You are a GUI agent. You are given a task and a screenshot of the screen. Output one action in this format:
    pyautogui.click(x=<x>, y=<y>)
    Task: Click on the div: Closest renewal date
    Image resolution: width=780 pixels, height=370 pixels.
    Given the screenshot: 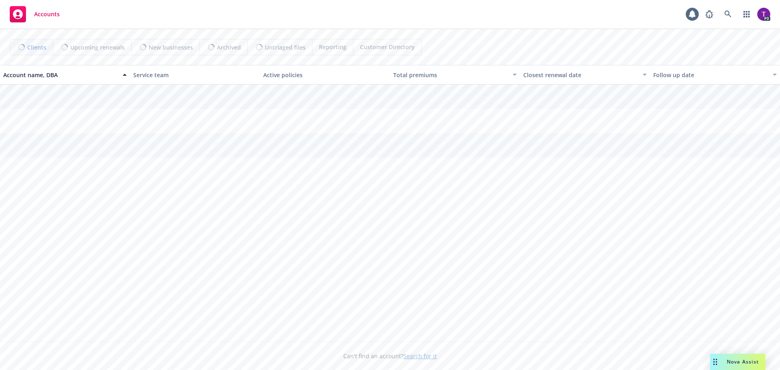 What is the action you would take?
    pyautogui.click(x=580, y=75)
    